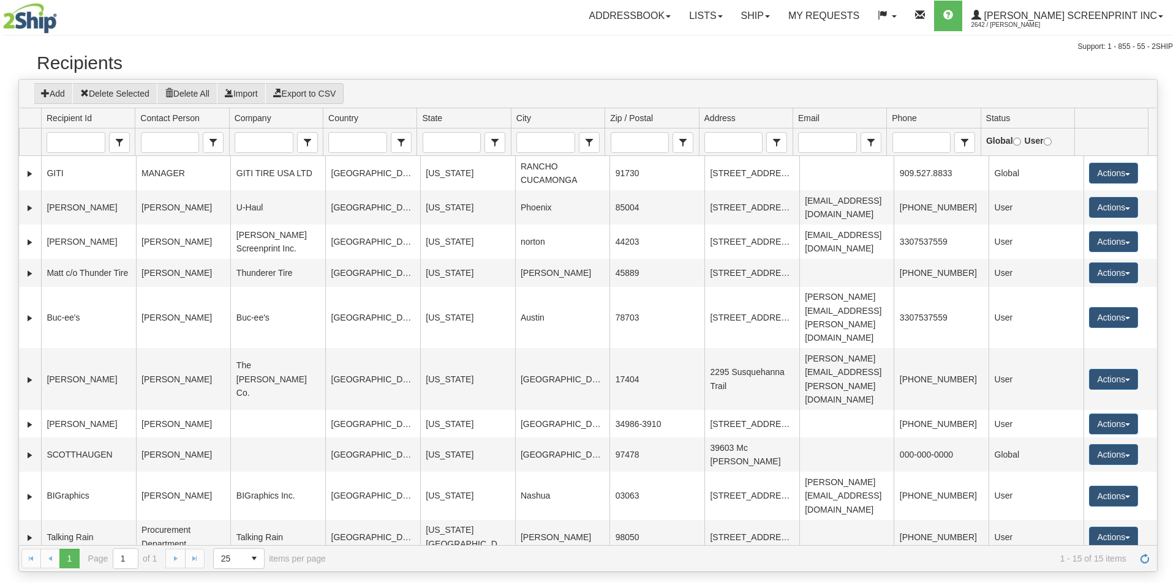 The height and width of the screenshot is (583, 1176). Describe the element at coordinates (546, 143) in the screenshot. I see `input: City` at that location.